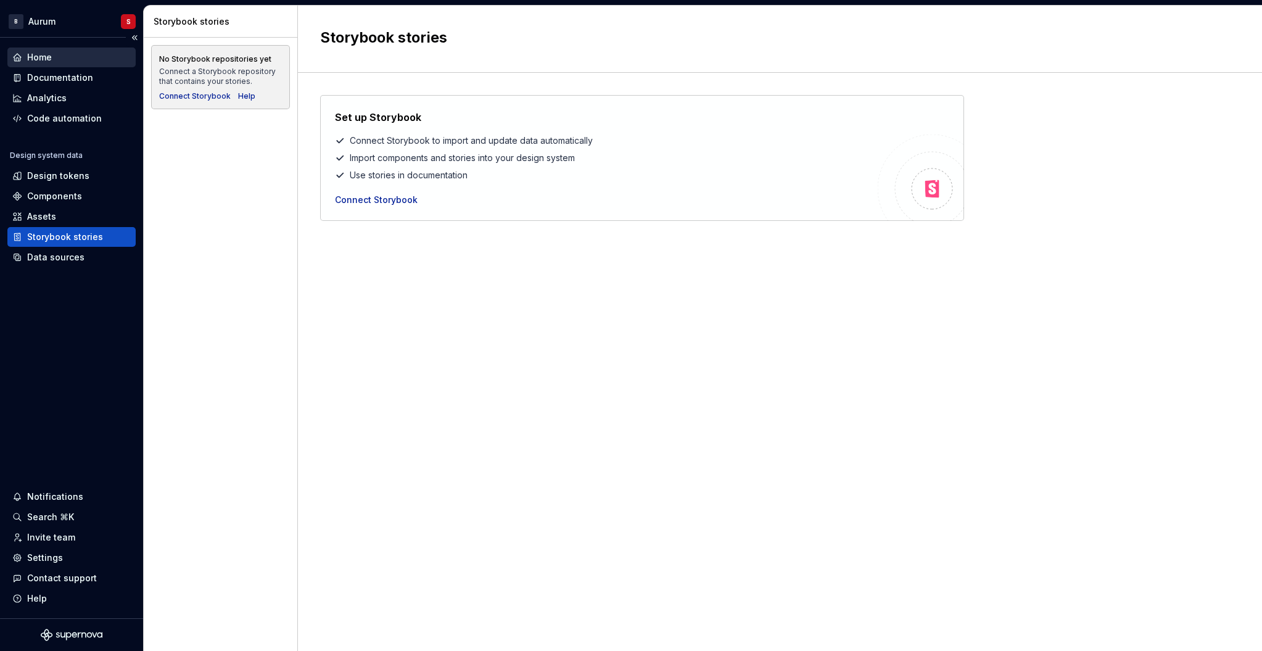 This screenshot has height=651, width=1262. Describe the element at coordinates (16, 22) in the screenshot. I see `div: B` at that location.